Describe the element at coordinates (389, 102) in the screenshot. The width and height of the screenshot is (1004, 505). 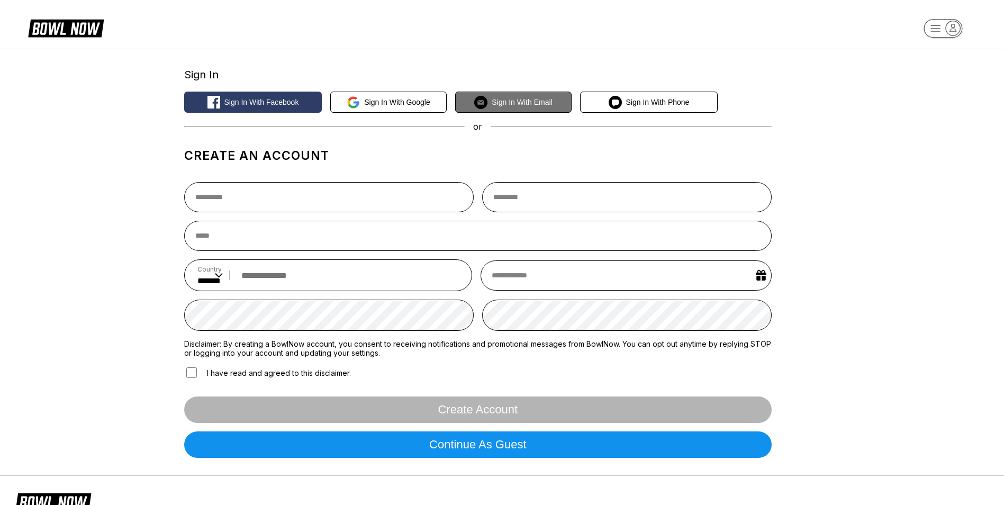
I see `button: Sign in with Google` at that location.